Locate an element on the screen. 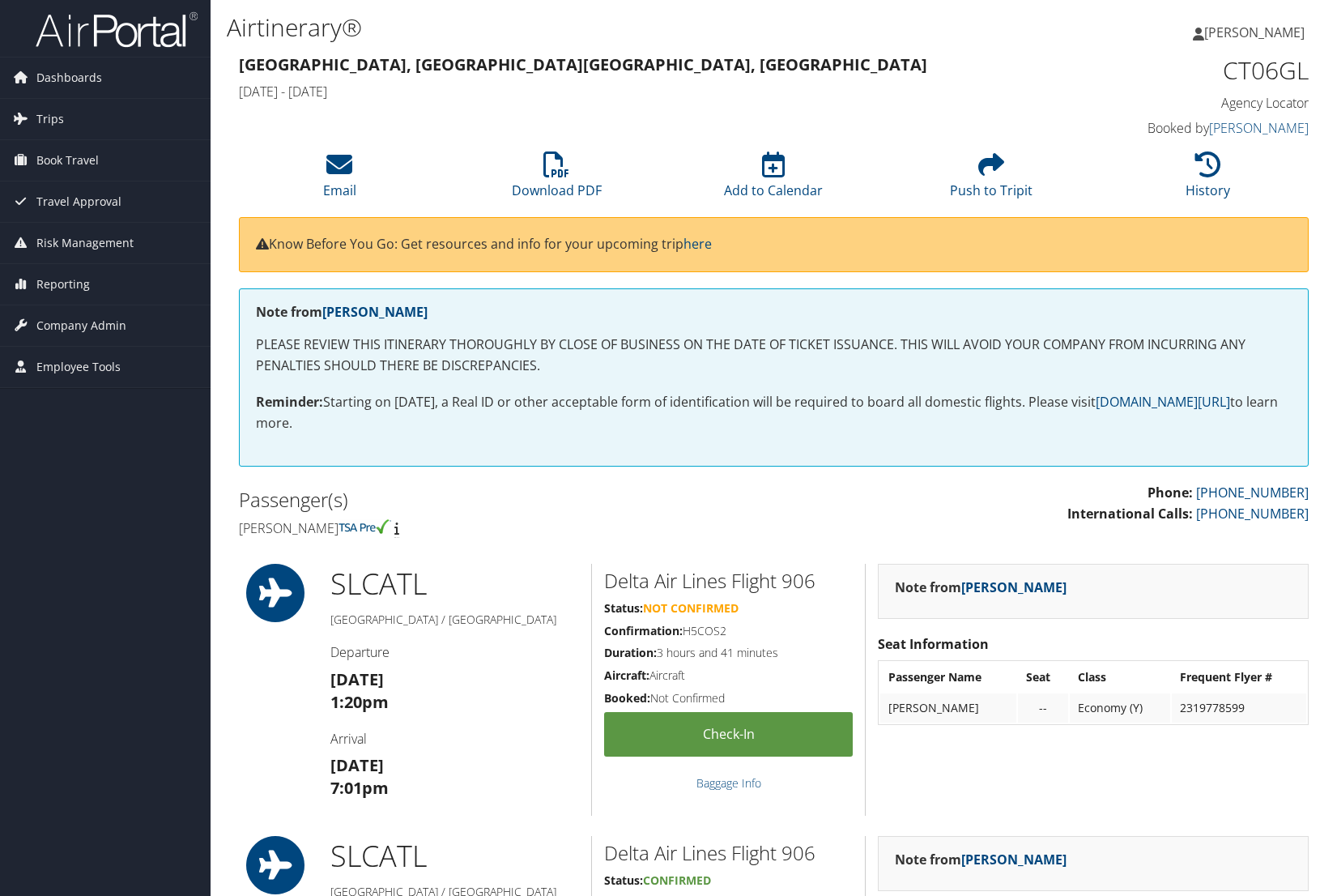 The image size is (1337, 896). th: Frequent Flyer # is located at coordinates (1239, 677).